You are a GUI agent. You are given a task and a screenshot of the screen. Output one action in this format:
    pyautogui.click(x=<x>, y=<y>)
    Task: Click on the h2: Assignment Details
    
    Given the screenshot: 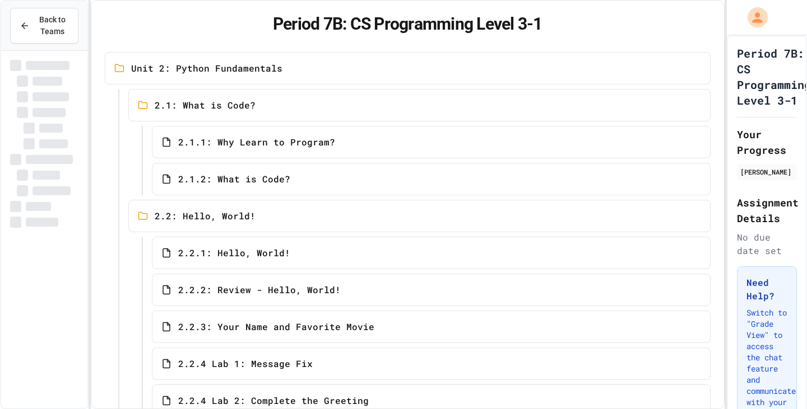 What is the action you would take?
    pyautogui.click(x=766, y=211)
    